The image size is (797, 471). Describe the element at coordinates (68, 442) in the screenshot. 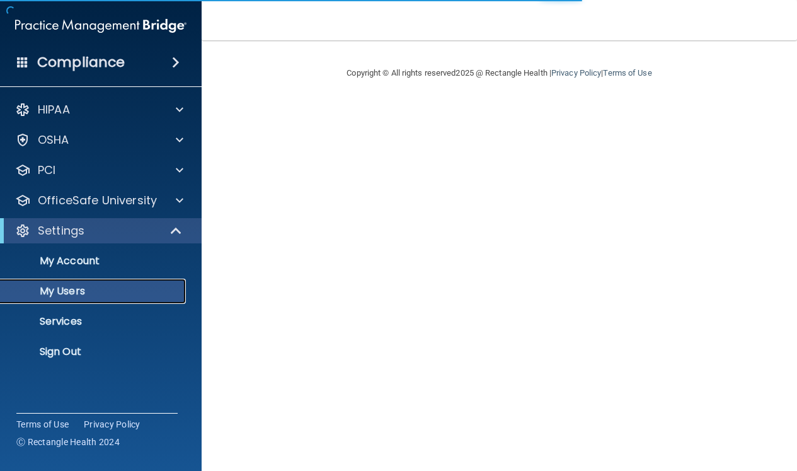

I see `span: Ⓒ Rectangle Health 2024` at that location.